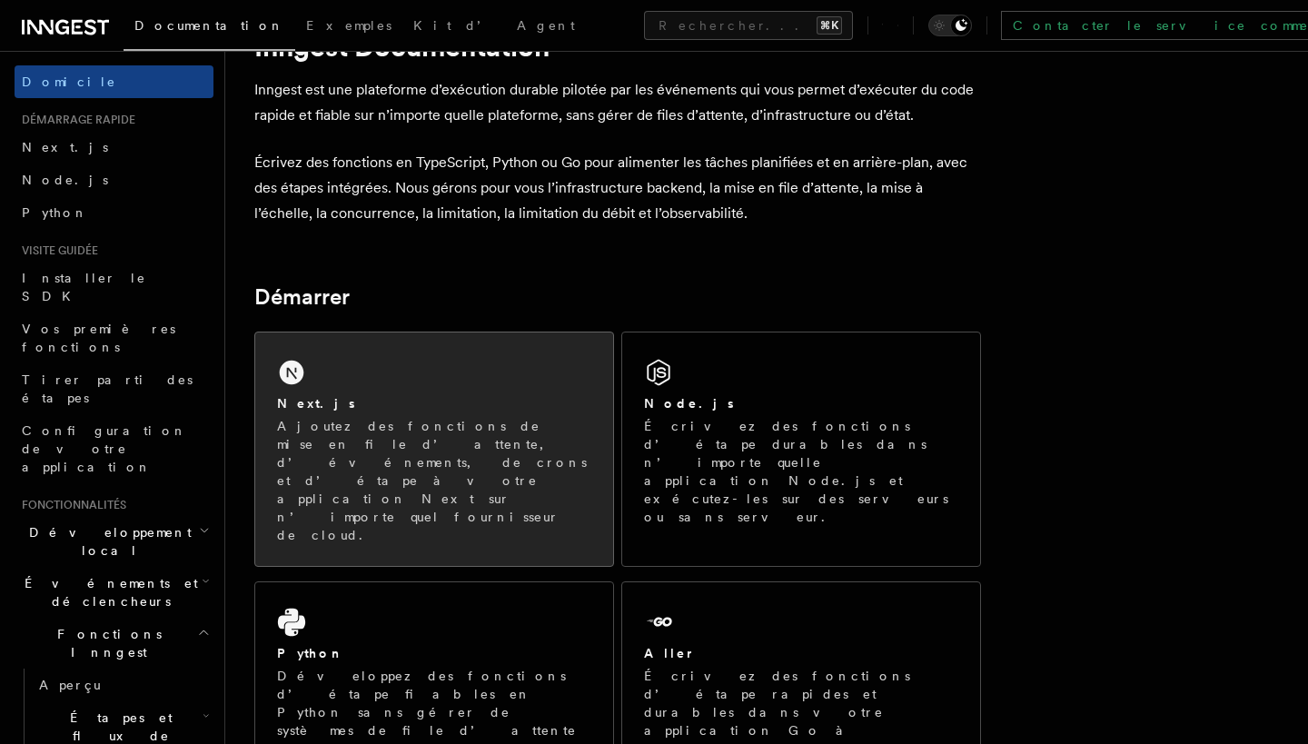 The image size is (1308, 744). Describe the element at coordinates (107, 389) in the screenshot. I see `span: Tirer parti des étapes` at that location.